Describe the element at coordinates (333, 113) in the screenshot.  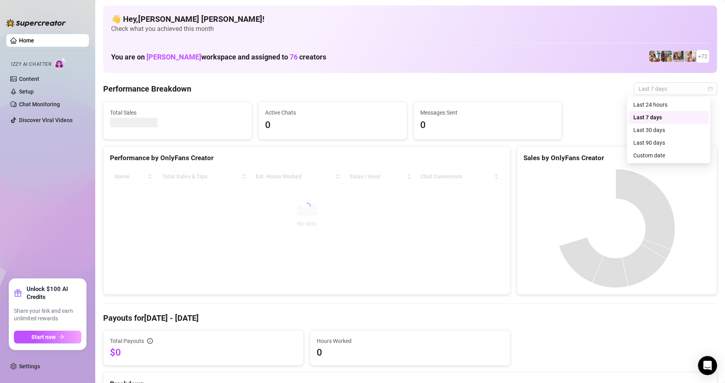
I see `span: Active Chats` at that location.